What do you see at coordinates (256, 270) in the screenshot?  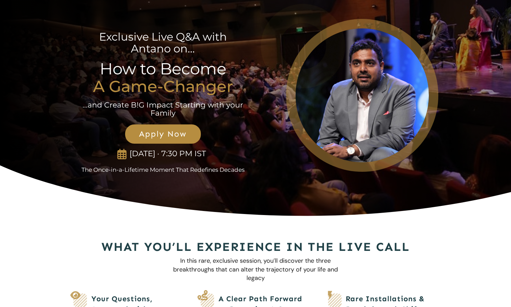 I see `p: In this rare, exclusive session, you’ll discover the three breakthroughs that can alter the traje...` at bounding box center [256, 270].